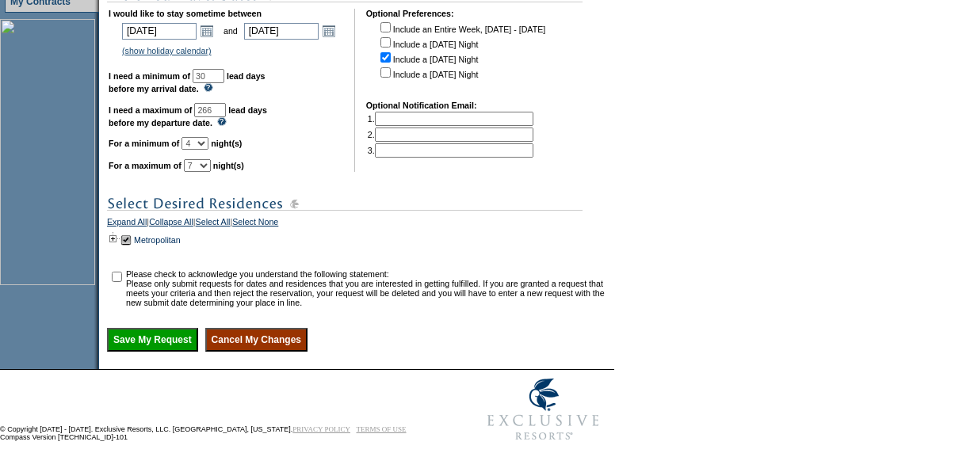 This screenshot has width=959, height=472. Describe the element at coordinates (367, 288) in the screenshot. I see `td: Please check to acknowledge you understand the following statement: Please only submit requests f...` at that location.